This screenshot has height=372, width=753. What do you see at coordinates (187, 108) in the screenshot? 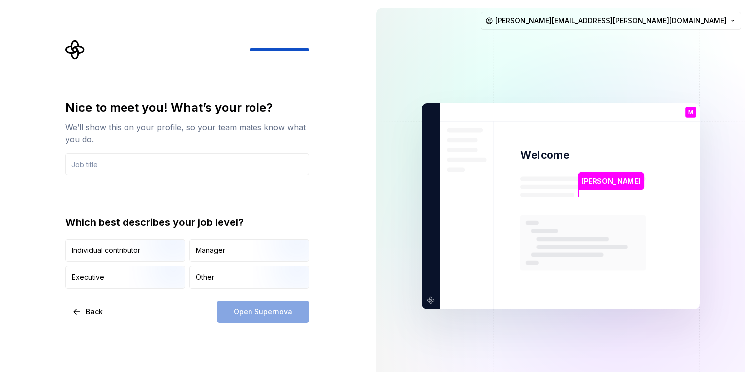
I see `div: Nice to meet you! What’s your role?` at bounding box center [187, 108].